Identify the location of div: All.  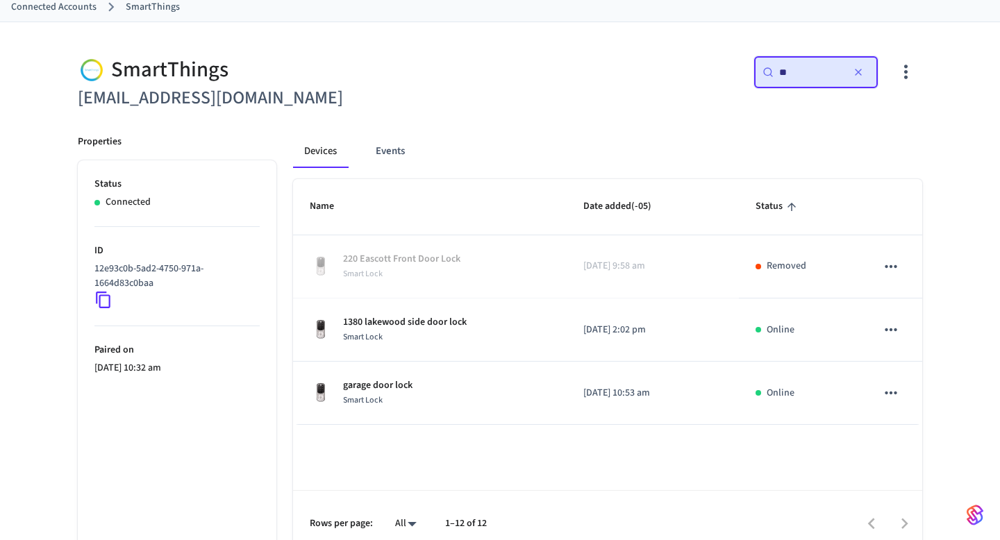
(406, 523).